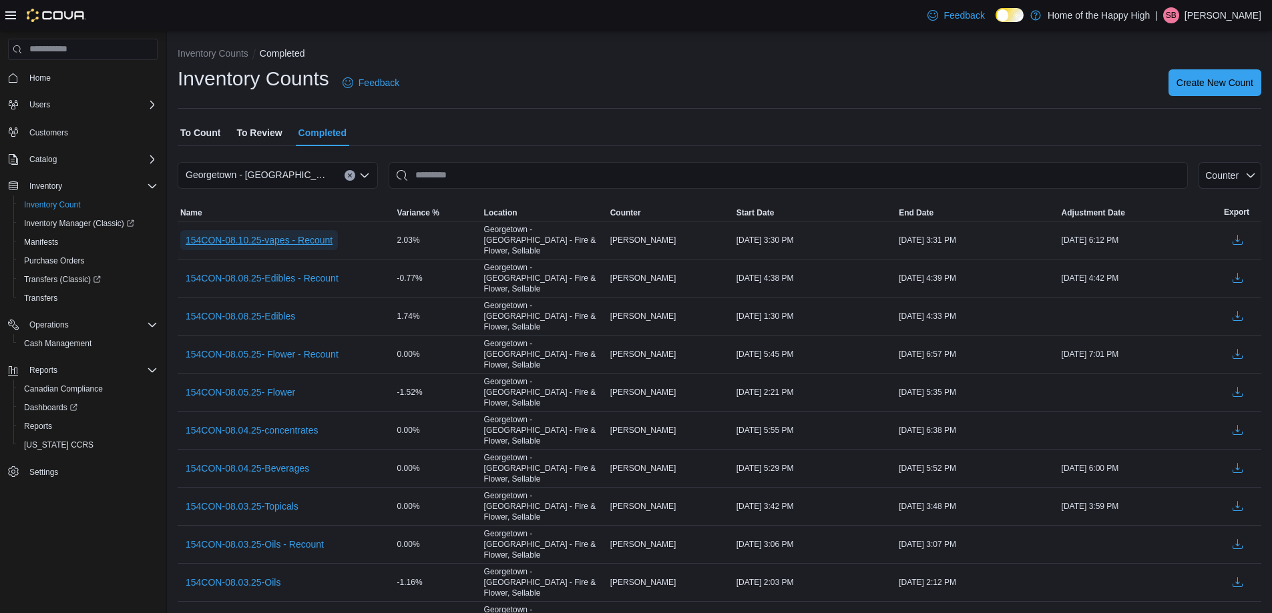 Image resolution: width=1272 pixels, height=613 pixels. What do you see at coordinates (88, 344) in the screenshot?
I see `button: Cash Management` at bounding box center [88, 344].